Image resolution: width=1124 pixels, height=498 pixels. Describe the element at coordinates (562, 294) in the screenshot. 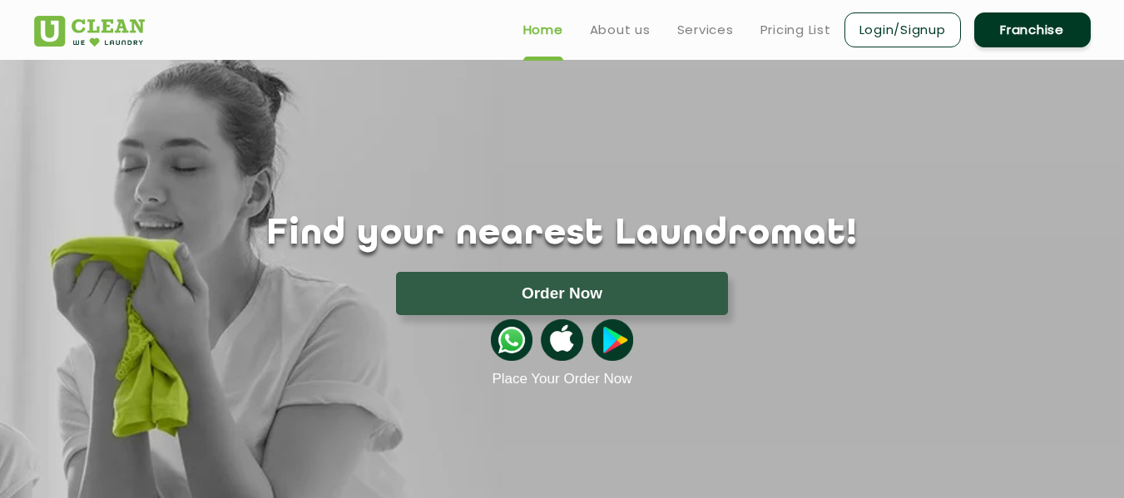

I see `button: Order Now` at that location.